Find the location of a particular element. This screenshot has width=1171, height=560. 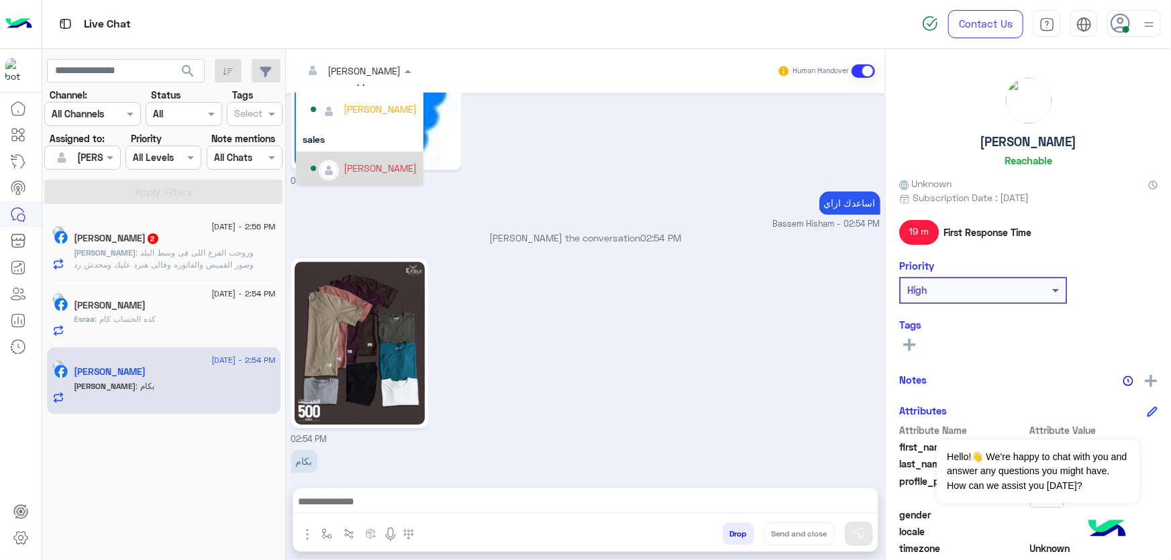

img: profile is located at coordinates (1149, 24).